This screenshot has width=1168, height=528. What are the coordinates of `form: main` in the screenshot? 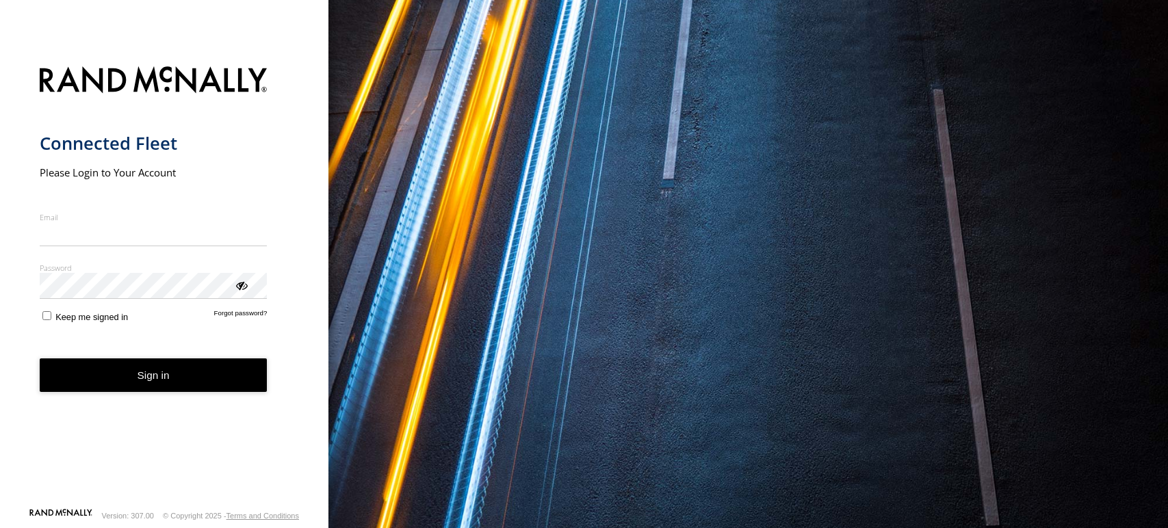 It's located at (164, 283).